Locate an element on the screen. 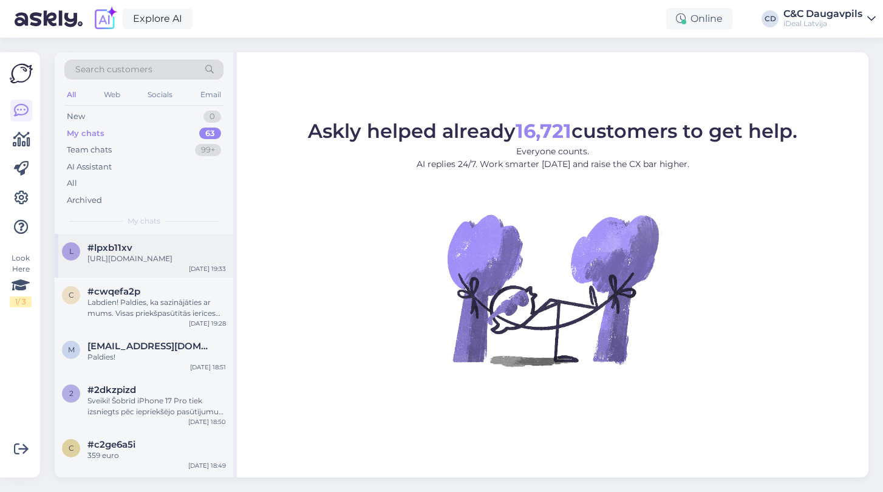  div: 359 euro is located at coordinates (157, 456).